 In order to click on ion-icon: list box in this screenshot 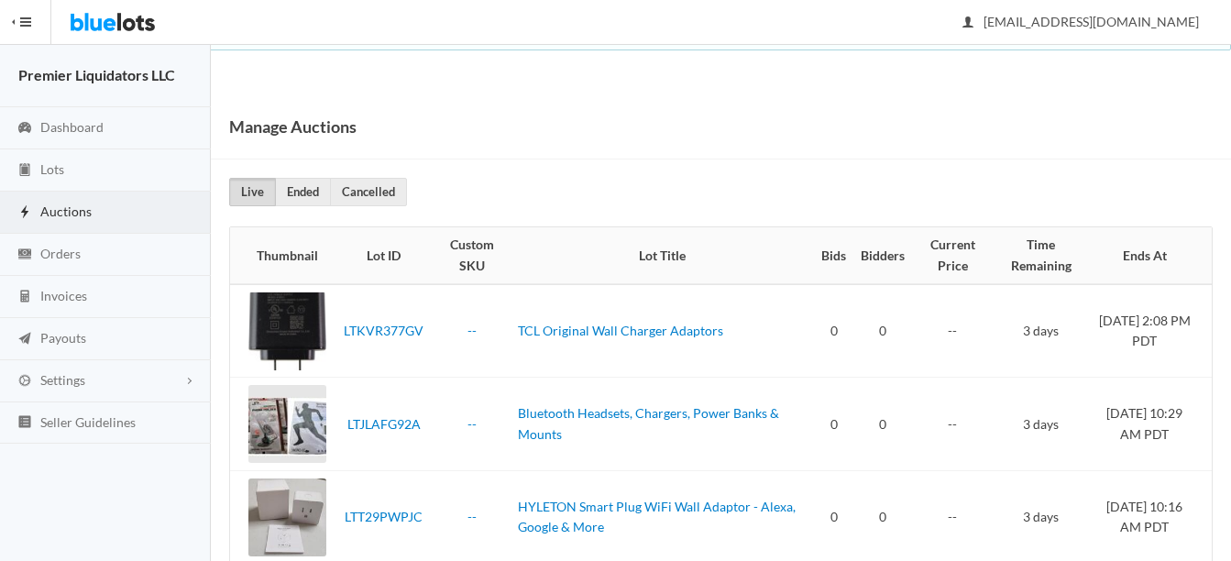, I will do `click(25, 423)`.